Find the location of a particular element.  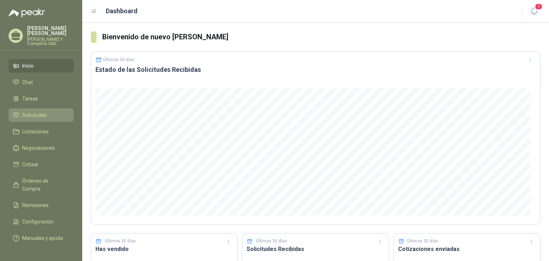

a: Negociaciones is located at coordinates (41, 148).